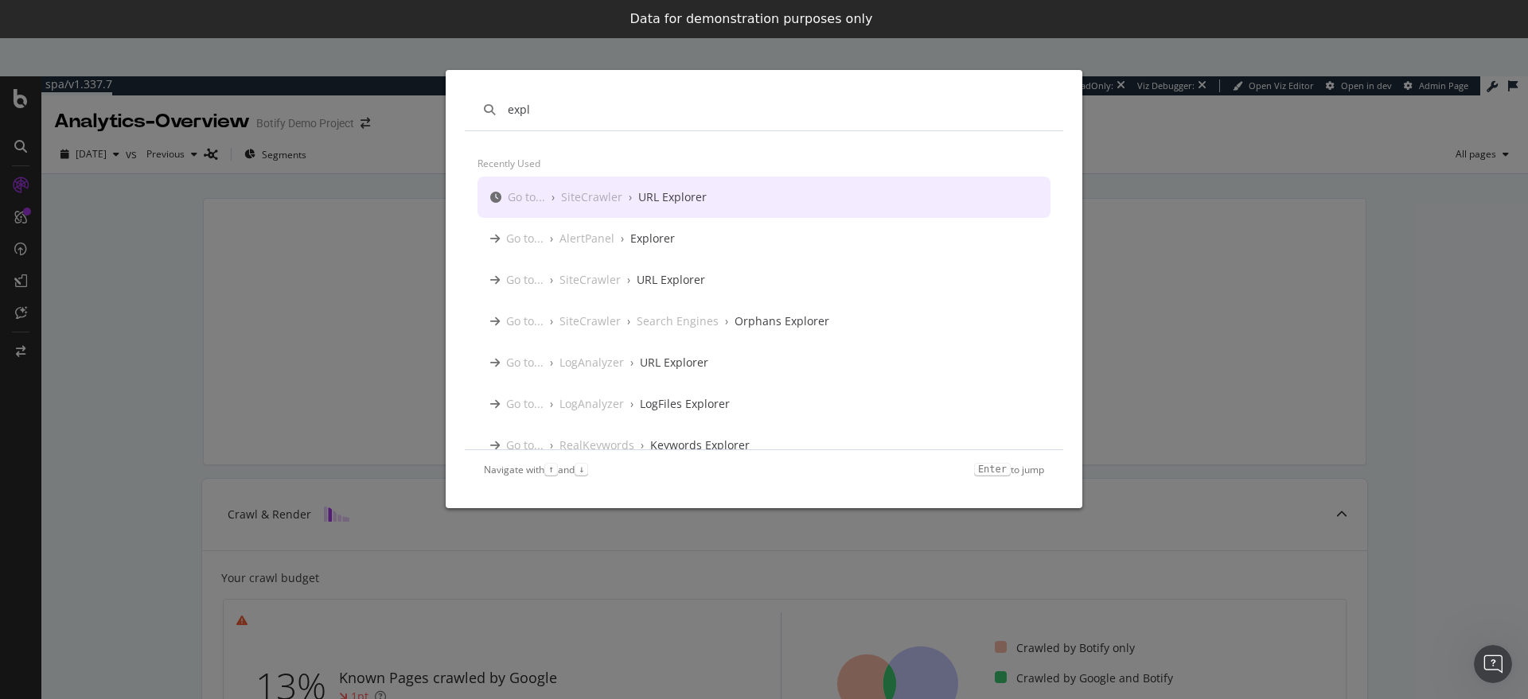 The image size is (1528, 699). I want to click on div: LogFiles Explorer, so click(684, 404).